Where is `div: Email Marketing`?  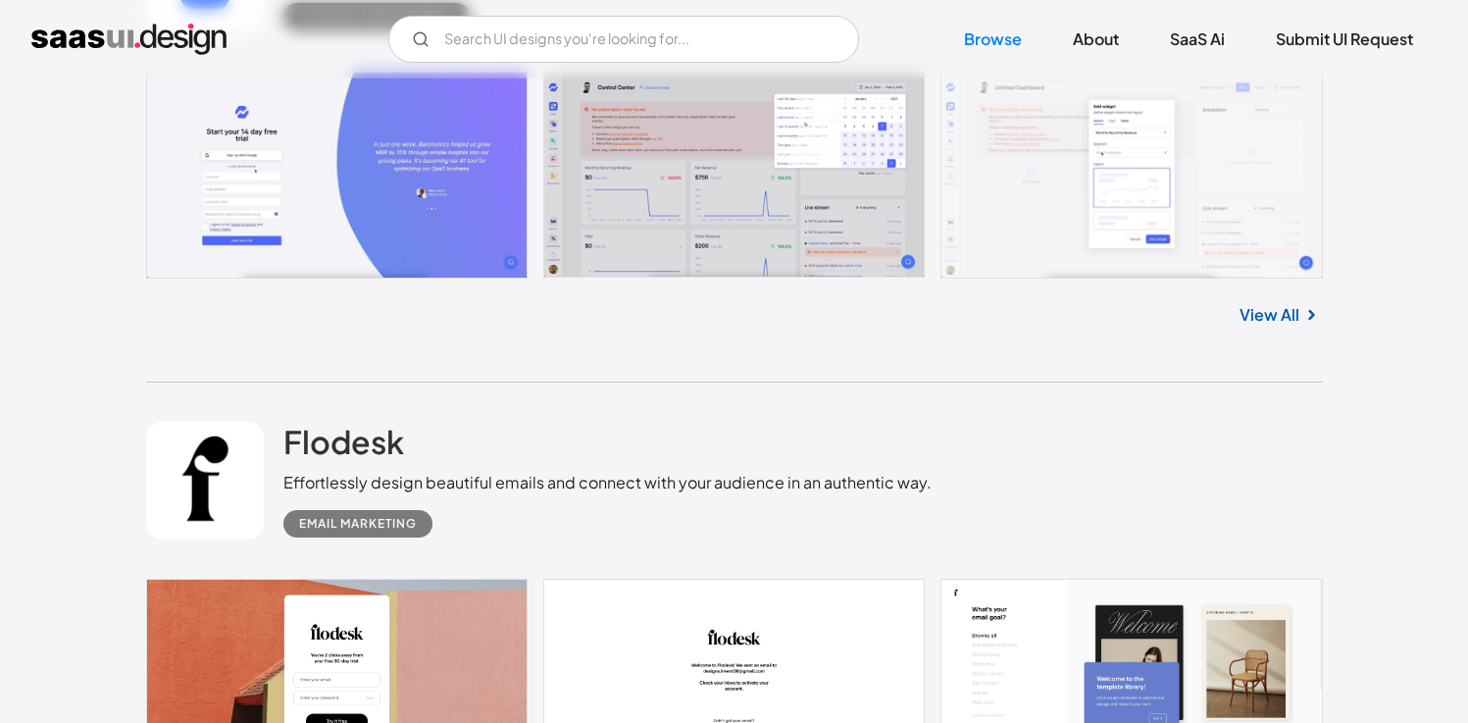
div: Email Marketing is located at coordinates (358, 524).